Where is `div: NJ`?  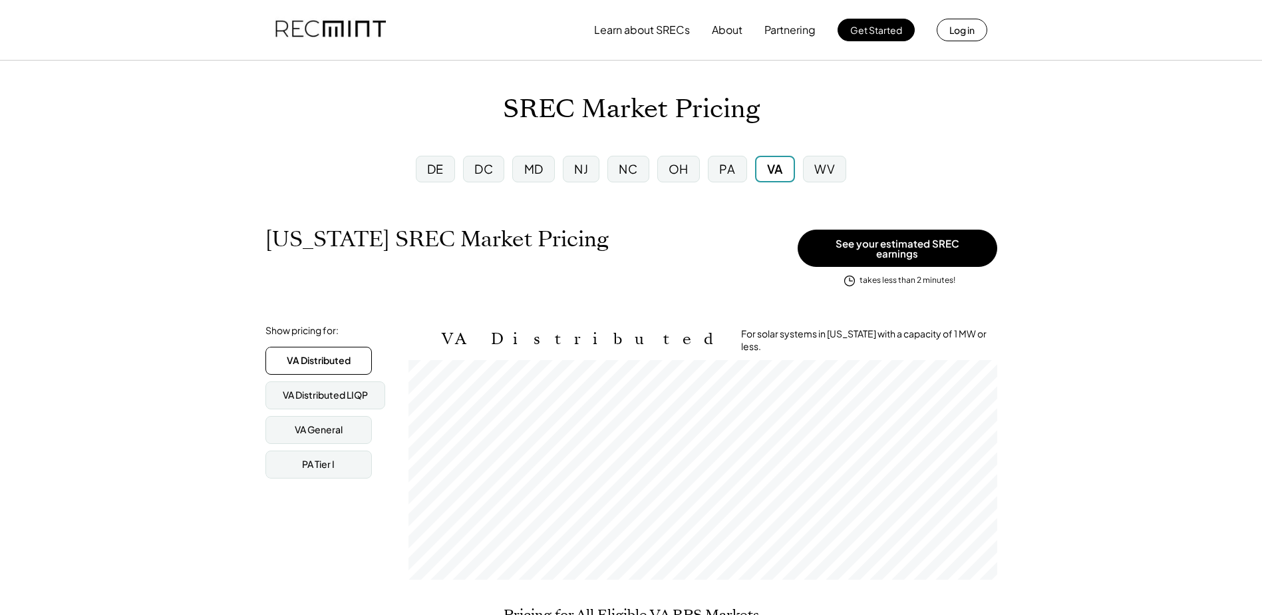 div: NJ is located at coordinates (581, 168).